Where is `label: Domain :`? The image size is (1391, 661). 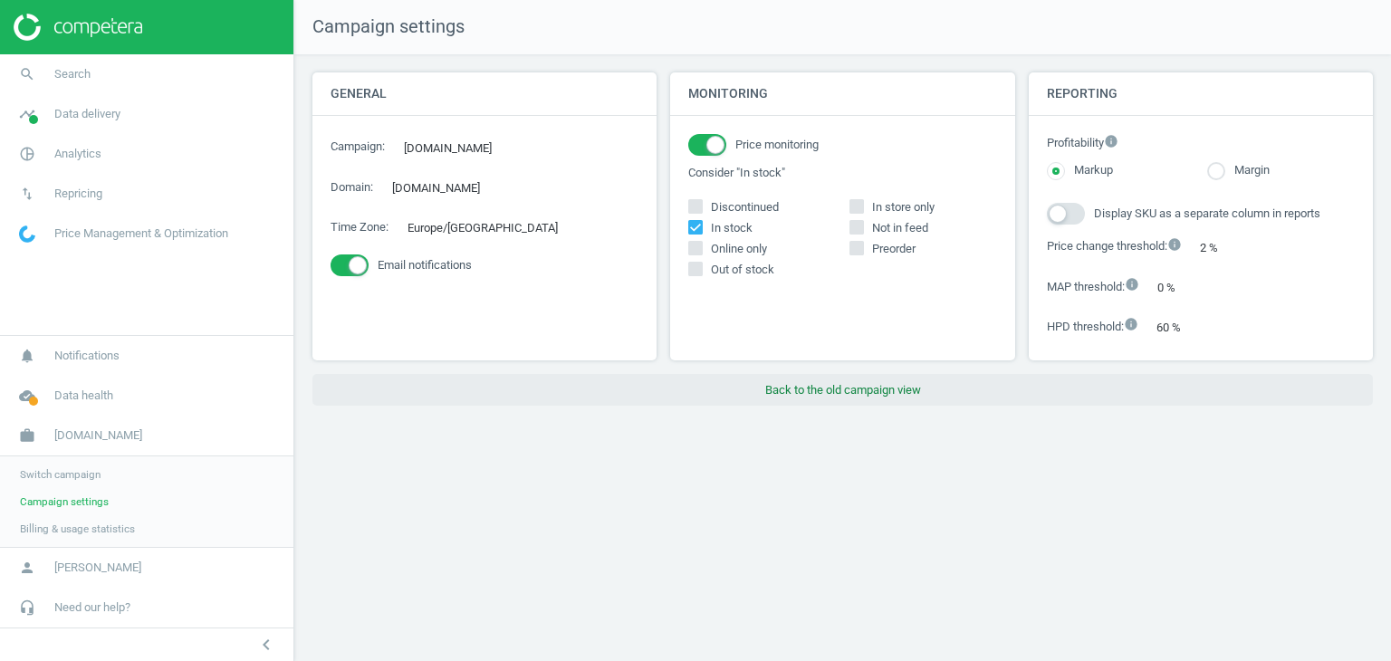
label: Domain : is located at coordinates (351, 187).